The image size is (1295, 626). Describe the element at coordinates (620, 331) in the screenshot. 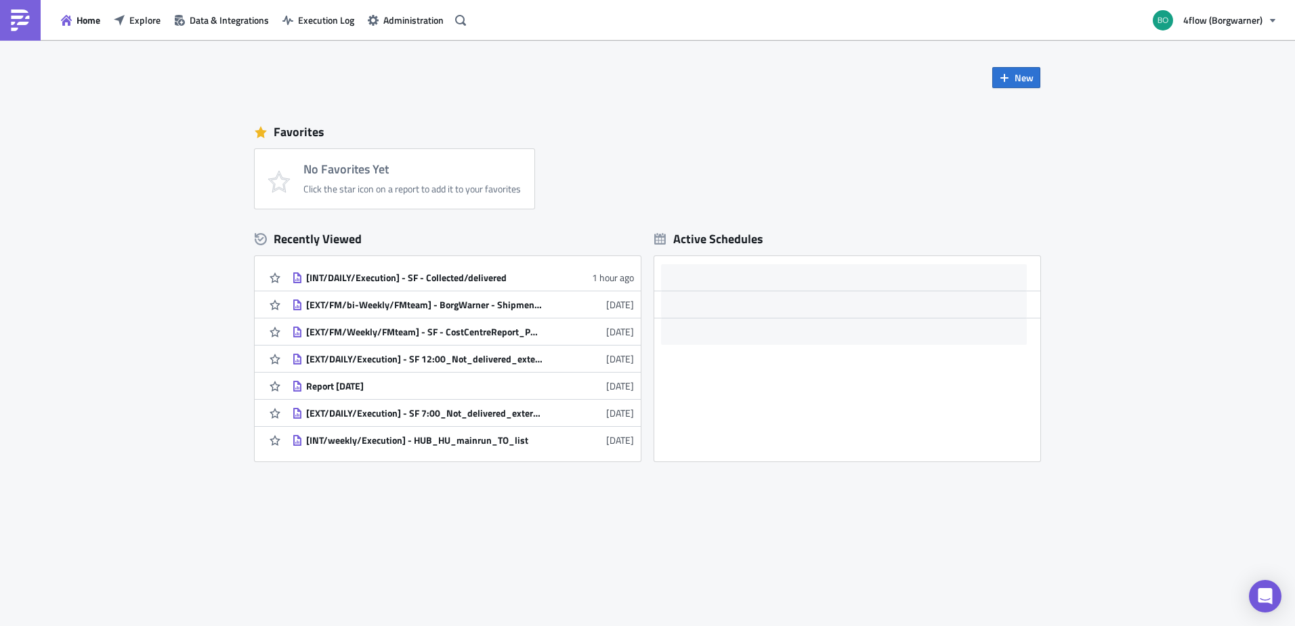

I see `time: 2025-09-23T13:23:07Z` at that location.